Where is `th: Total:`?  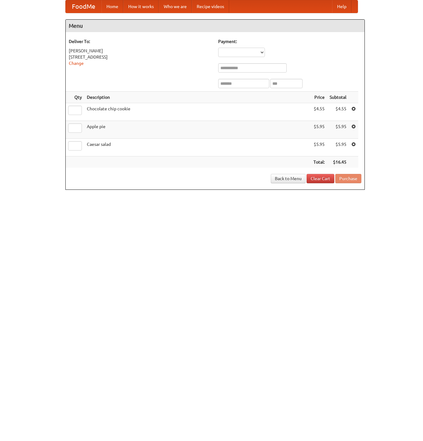 th: Total: is located at coordinates (319, 162).